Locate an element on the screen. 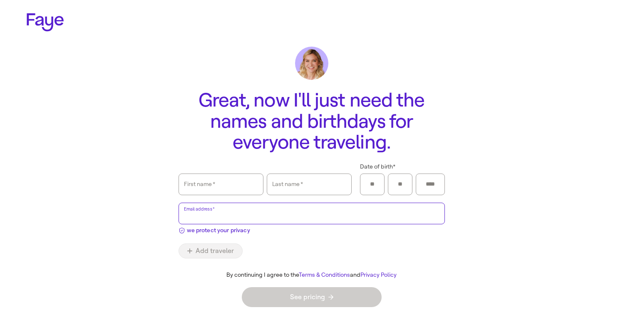 The image size is (623, 325). h1: Great, now I'll just need the names and birthdays for everyone traveling. is located at coordinates (312, 122).